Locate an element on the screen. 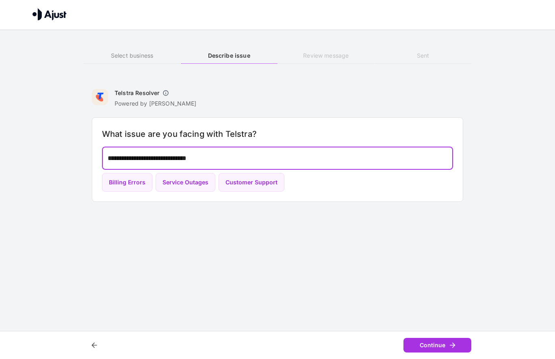 Image resolution: width=555 pixels, height=359 pixels. img: Telstra is located at coordinates (100, 97).